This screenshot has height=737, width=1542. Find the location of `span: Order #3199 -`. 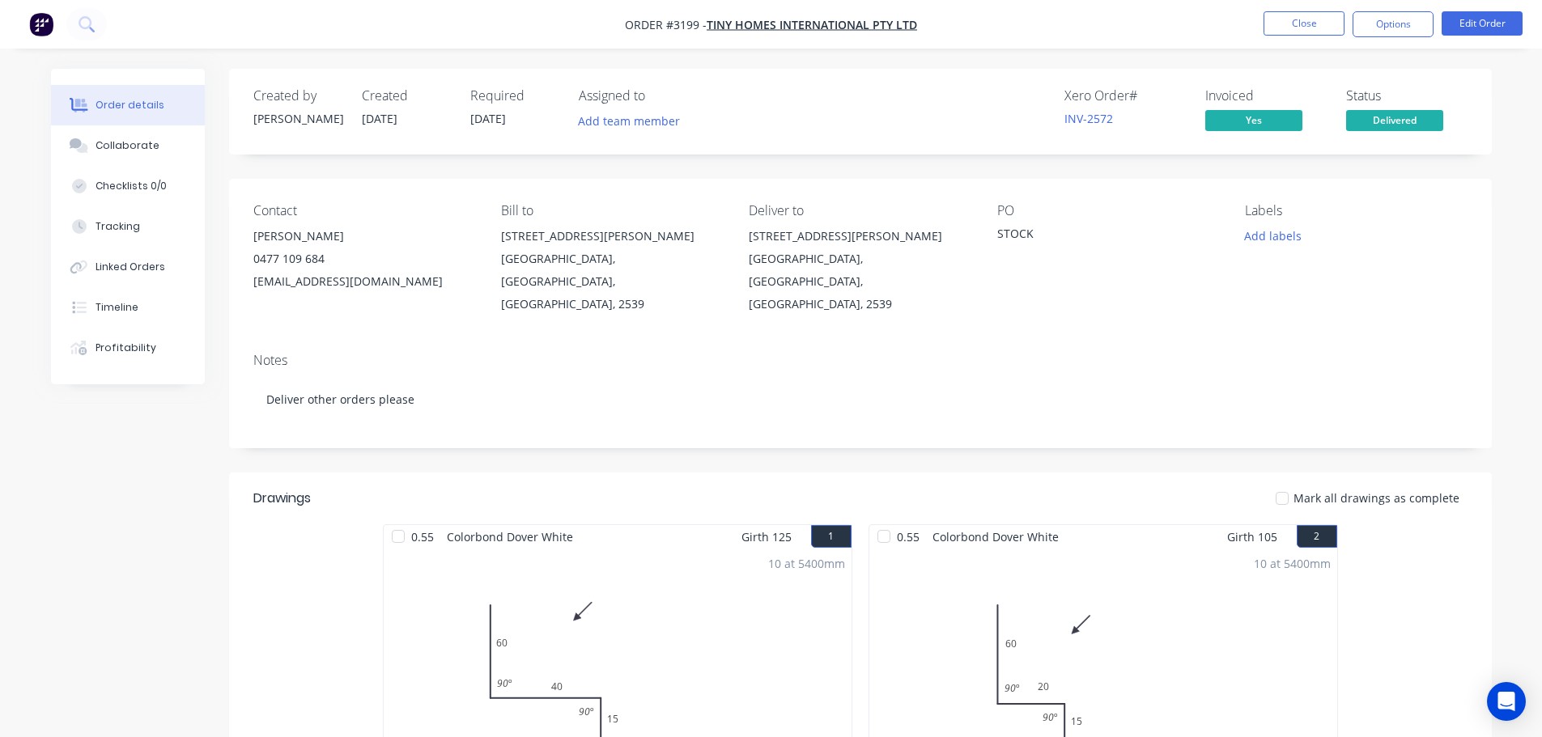

span: Order #3199 - is located at coordinates (665, 24).